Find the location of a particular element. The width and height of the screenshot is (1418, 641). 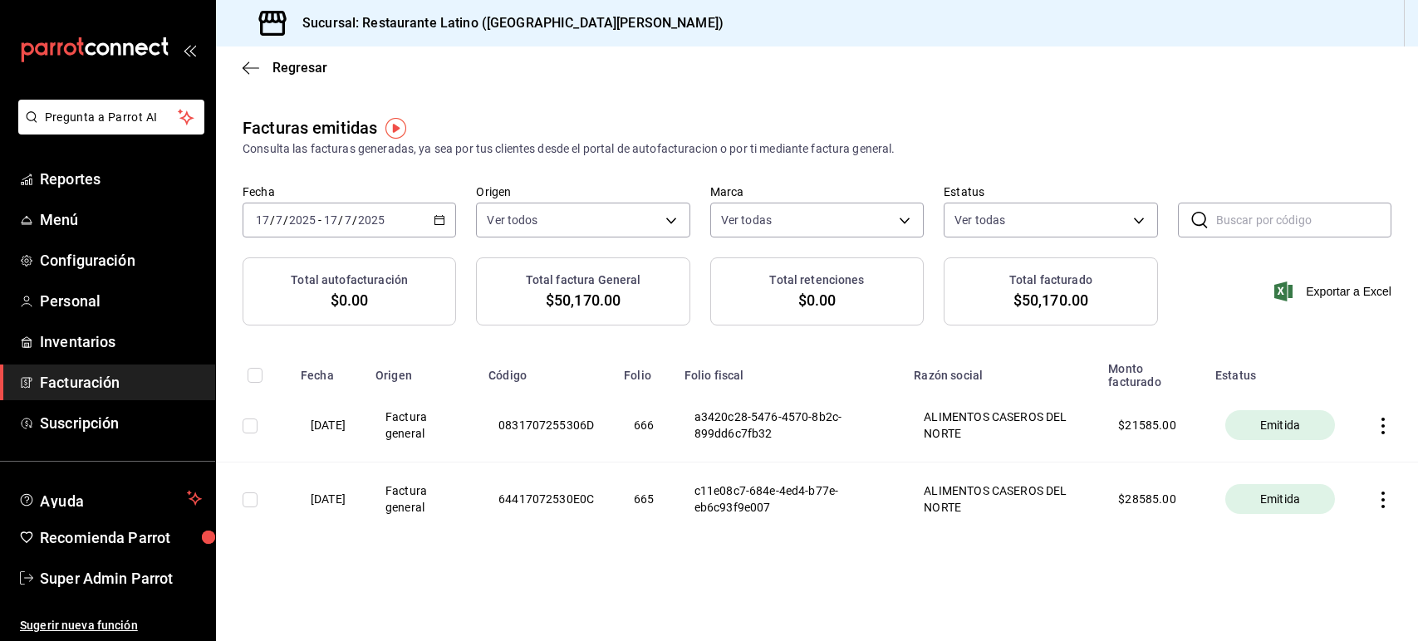

label: Marca is located at coordinates (817, 192).